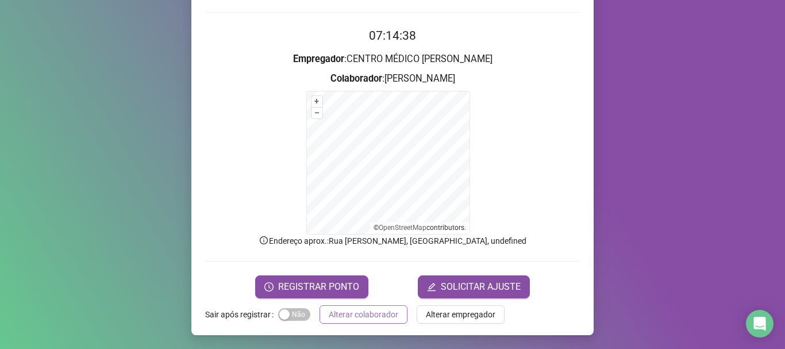  I want to click on span: Alterar colaborador, so click(363, 314).